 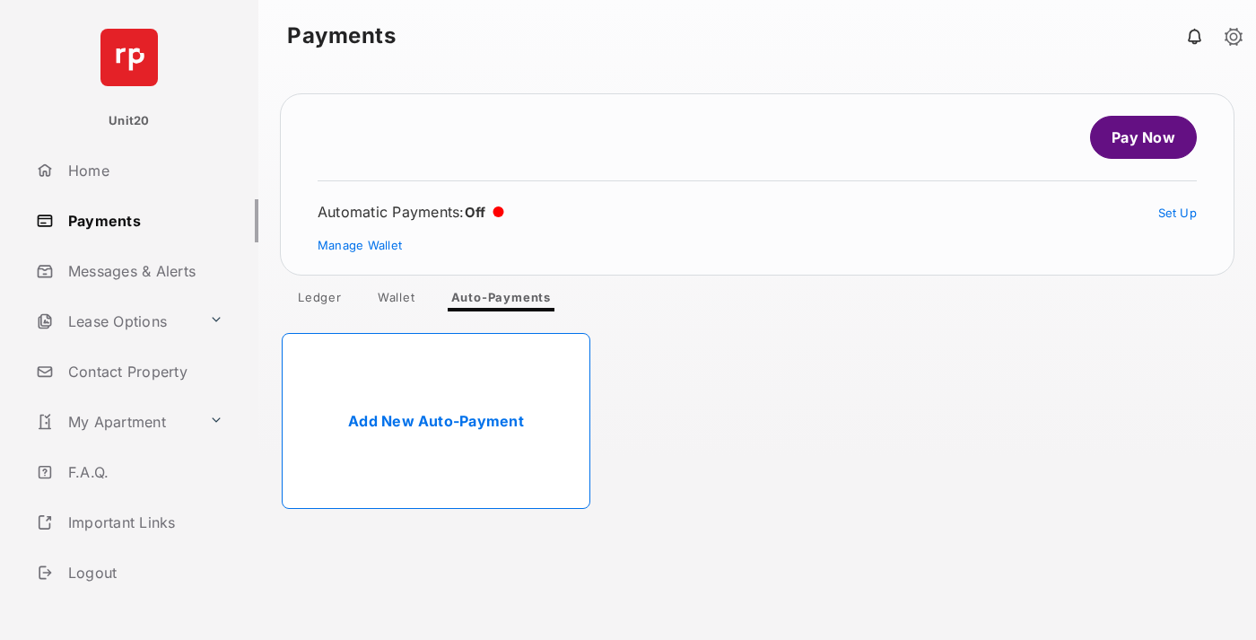 I want to click on a: F.A.Q., so click(x=144, y=472).